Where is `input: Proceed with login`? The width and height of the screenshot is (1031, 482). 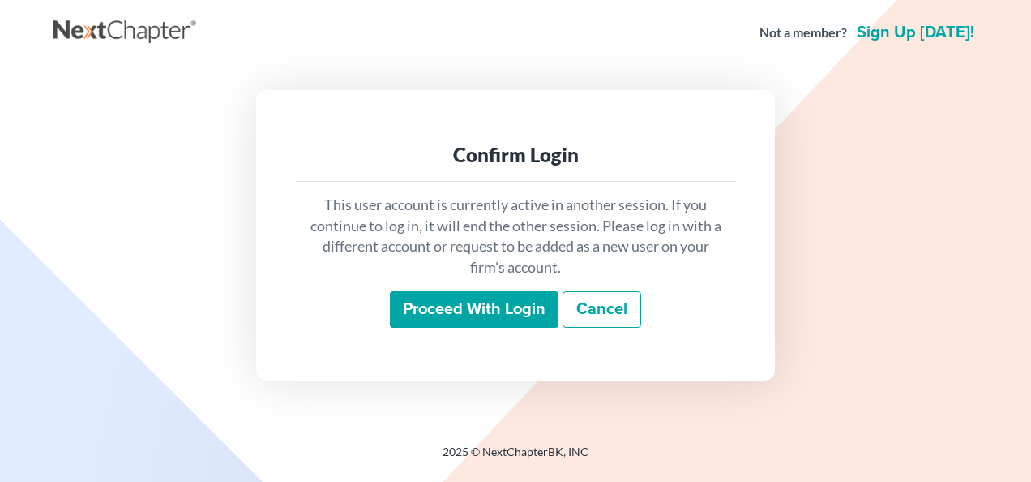 input: Proceed with login is located at coordinates (474, 310).